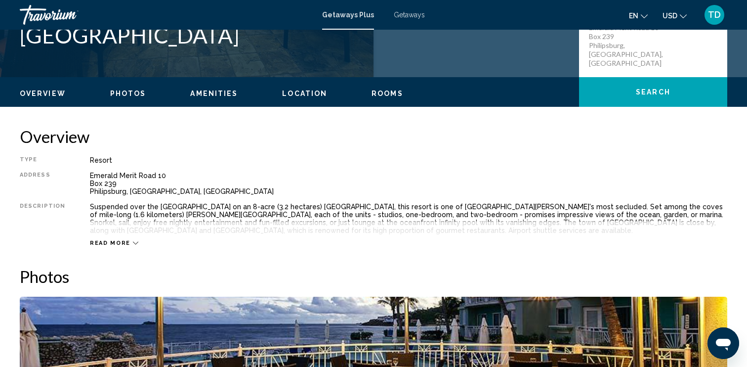 This screenshot has height=367, width=747. I want to click on button: Amenities, so click(214, 93).